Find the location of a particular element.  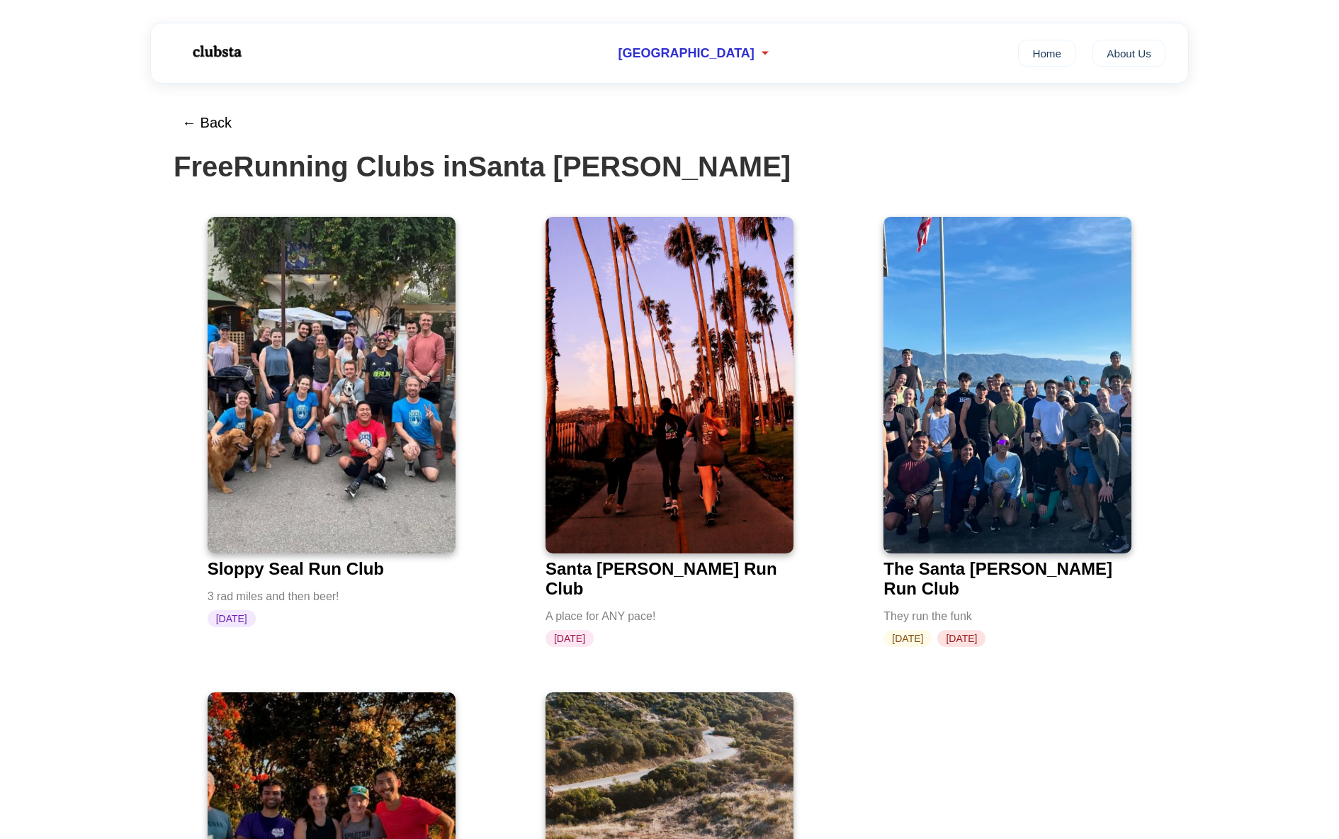

img: Sloppy Seal Run Club is located at coordinates (332, 385).